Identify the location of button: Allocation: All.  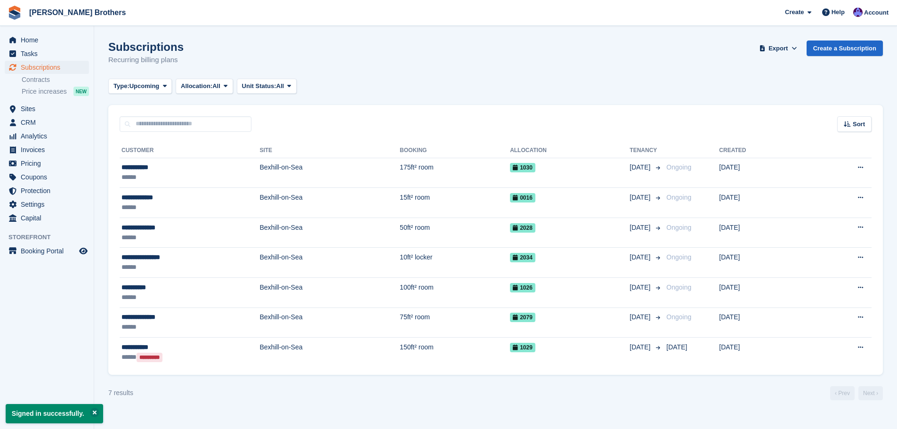
(204, 86).